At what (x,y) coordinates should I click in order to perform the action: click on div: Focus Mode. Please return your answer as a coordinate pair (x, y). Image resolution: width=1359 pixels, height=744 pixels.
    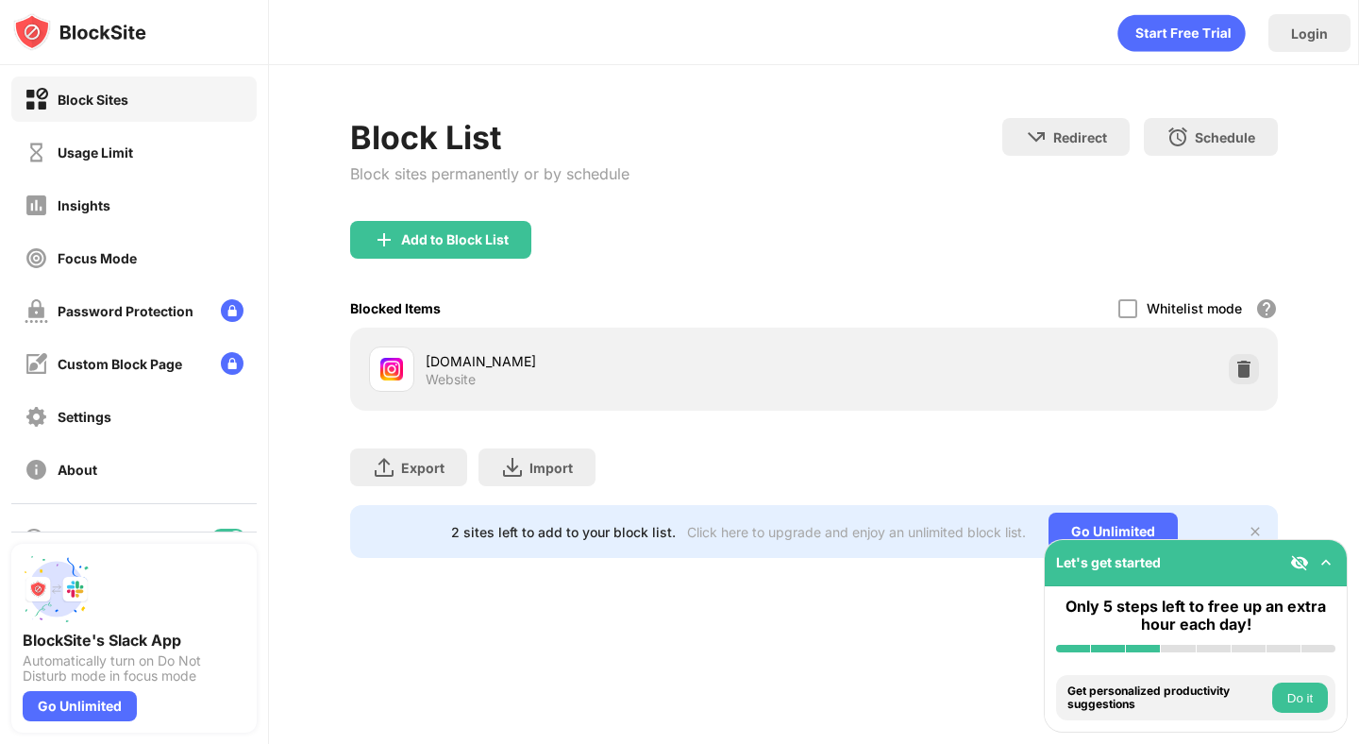
    Looking at the image, I should click on (97, 258).